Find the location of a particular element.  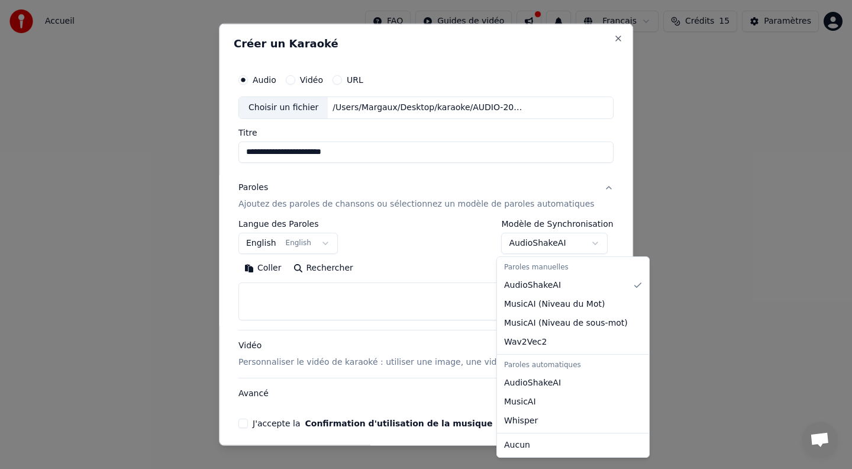

span: Aucun is located at coordinates (517, 445).